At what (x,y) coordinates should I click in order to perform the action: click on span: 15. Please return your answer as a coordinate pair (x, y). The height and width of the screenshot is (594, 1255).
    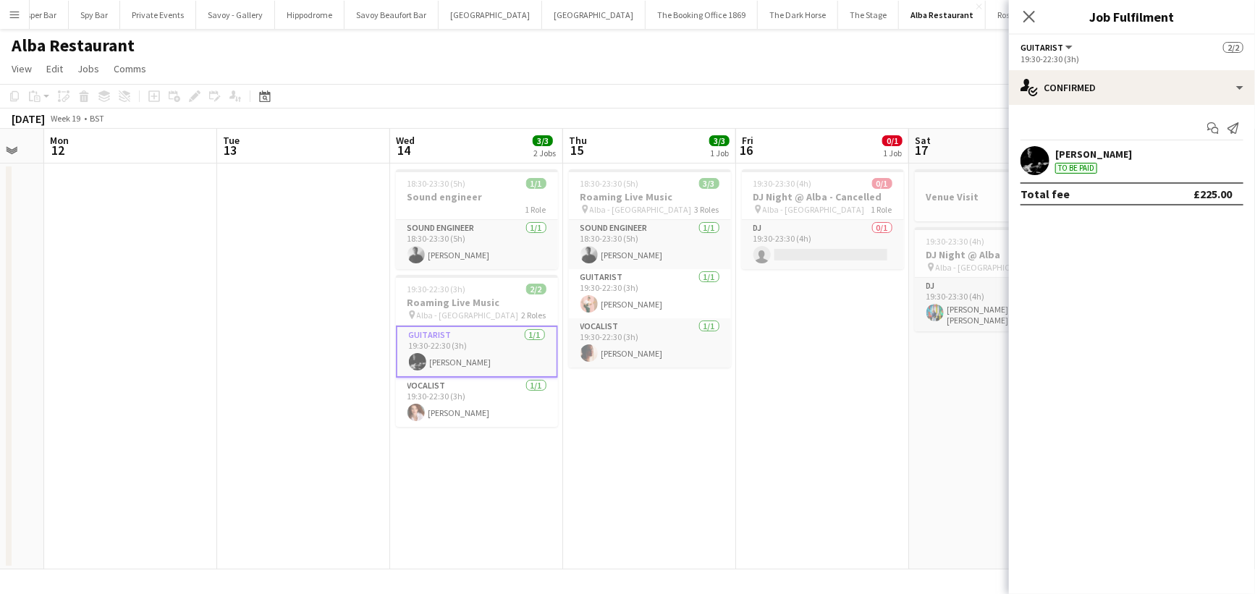
    Looking at the image, I should click on (577, 150).